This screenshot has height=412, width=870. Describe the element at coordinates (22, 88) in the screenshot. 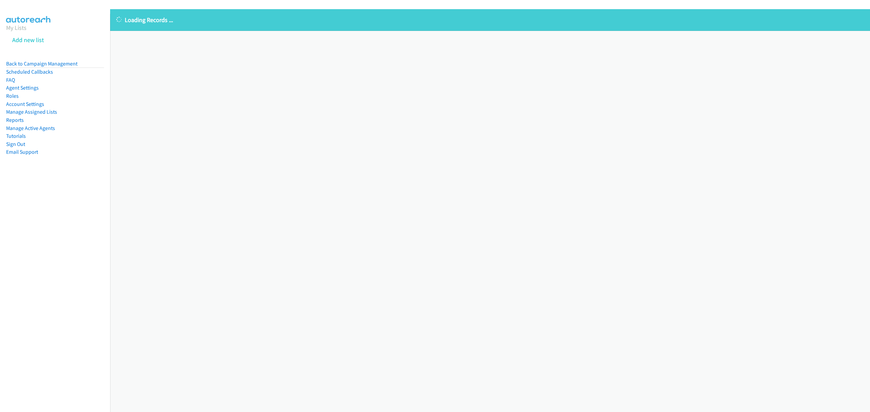

I see `a: Agent Settings` at that location.